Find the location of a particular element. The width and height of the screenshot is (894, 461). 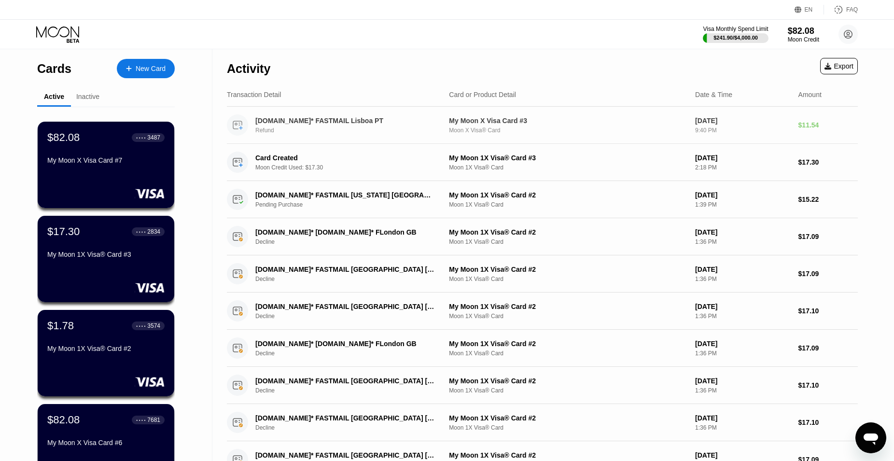

div: $241.90 / $4,000.00 is located at coordinates (736, 38).